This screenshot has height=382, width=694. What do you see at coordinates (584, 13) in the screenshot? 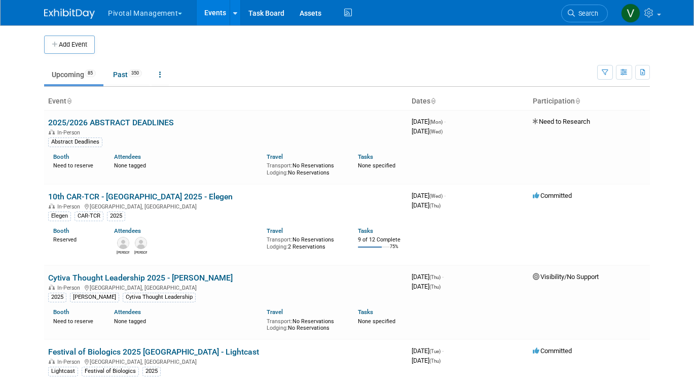
I see `a: Search` at bounding box center [584, 13].